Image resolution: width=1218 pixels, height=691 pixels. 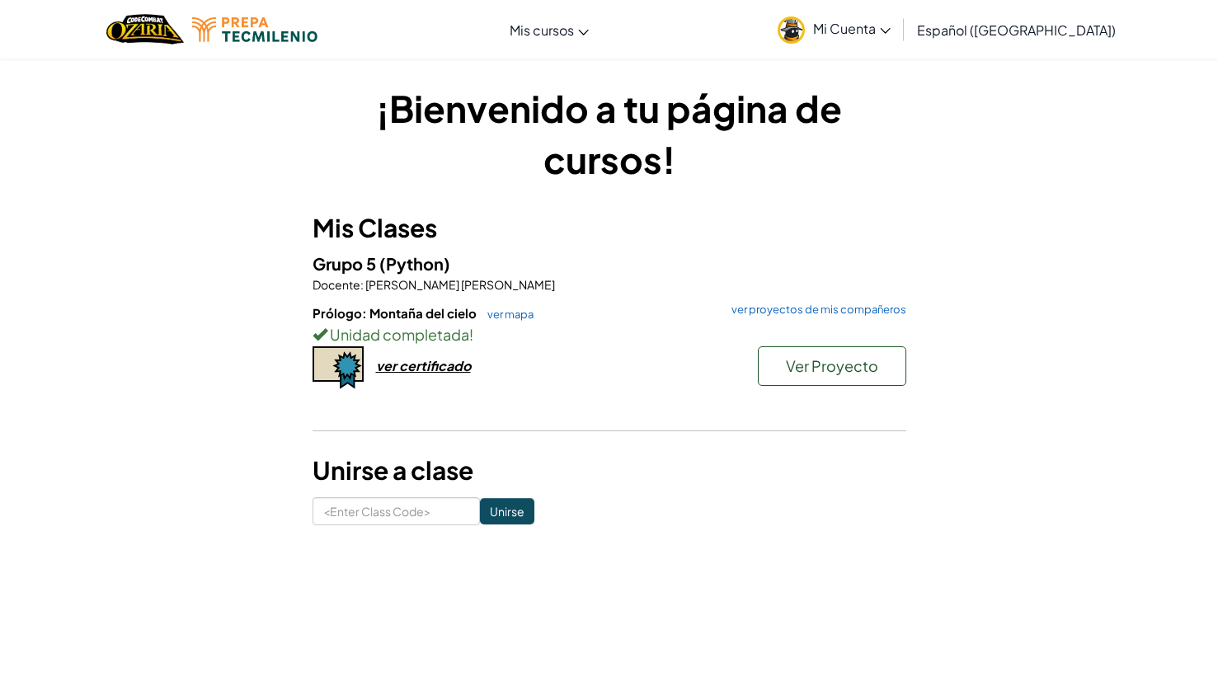 I want to click on div: ver certificado, so click(x=423, y=365).